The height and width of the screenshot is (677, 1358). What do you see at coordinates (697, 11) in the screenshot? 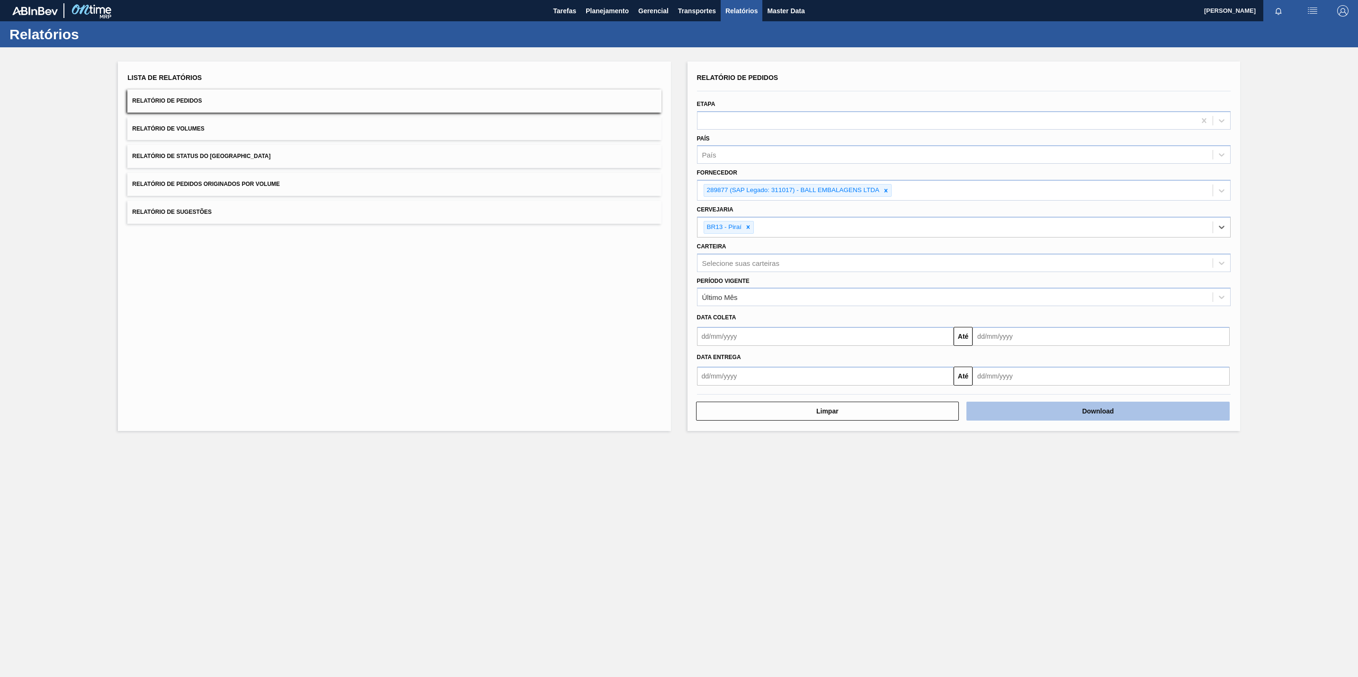
I see `span: Transportes` at bounding box center [697, 11].